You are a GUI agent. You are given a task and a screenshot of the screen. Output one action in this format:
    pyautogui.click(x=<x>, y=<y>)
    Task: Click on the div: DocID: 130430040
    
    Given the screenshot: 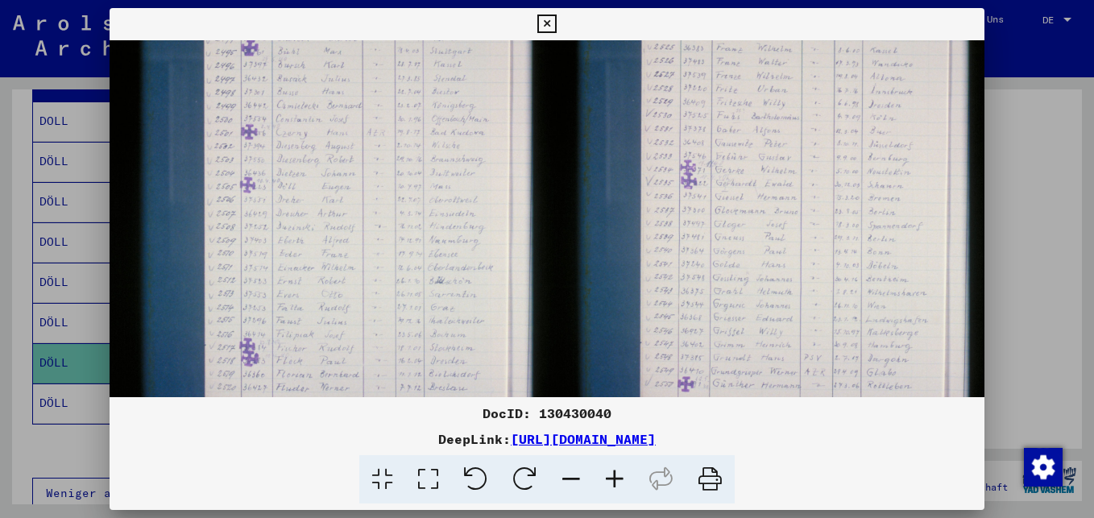 What is the action you would take?
    pyautogui.click(x=547, y=413)
    